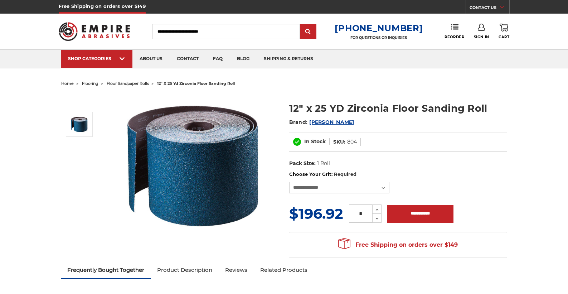 The image size is (568, 294). Describe the element at coordinates (339, 142) in the screenshot. I see `dt: SKU:` at that location.